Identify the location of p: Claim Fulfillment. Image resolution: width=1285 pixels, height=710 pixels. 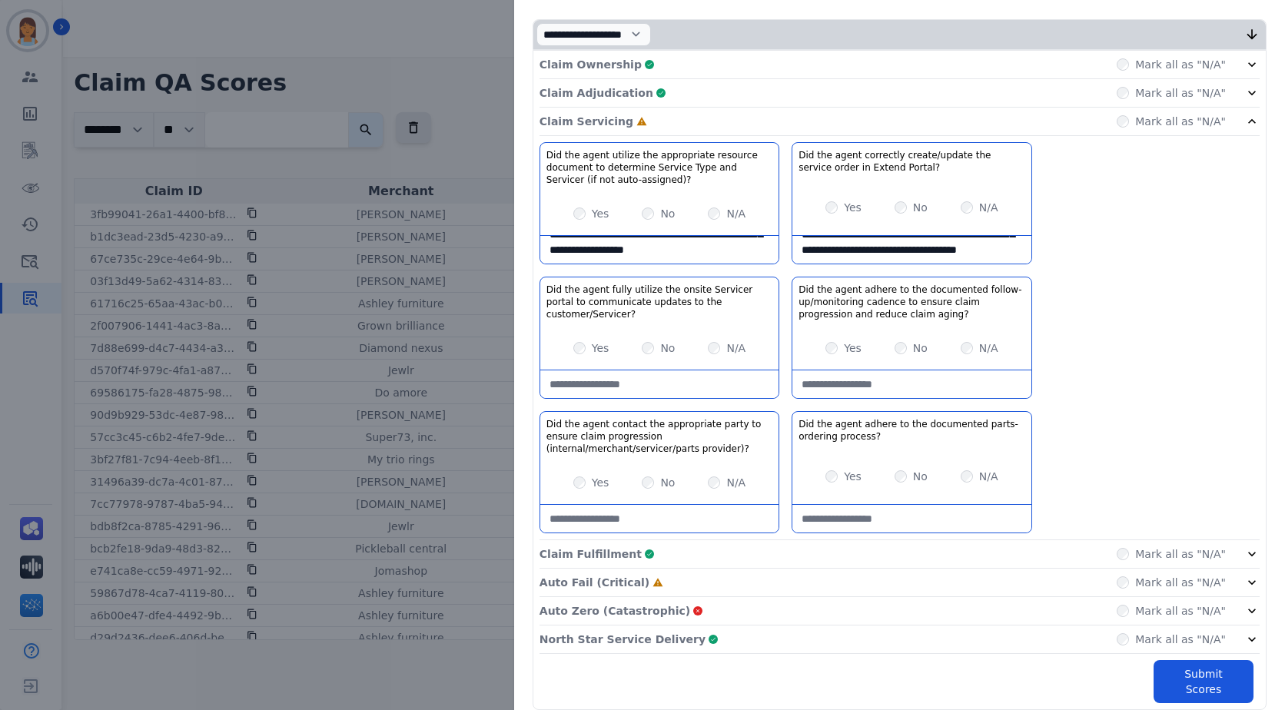
(590, 554).